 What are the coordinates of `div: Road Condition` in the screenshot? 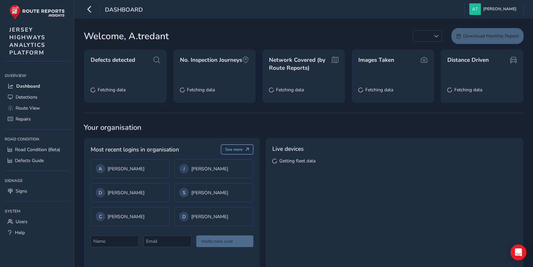 It's located at (37, 139).